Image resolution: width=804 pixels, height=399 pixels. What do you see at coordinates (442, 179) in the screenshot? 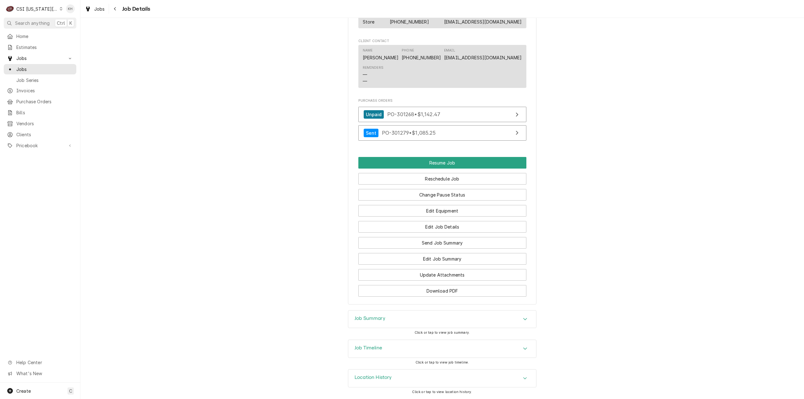
I see `button: Reschedule Job` at bounding box center [442, 179].